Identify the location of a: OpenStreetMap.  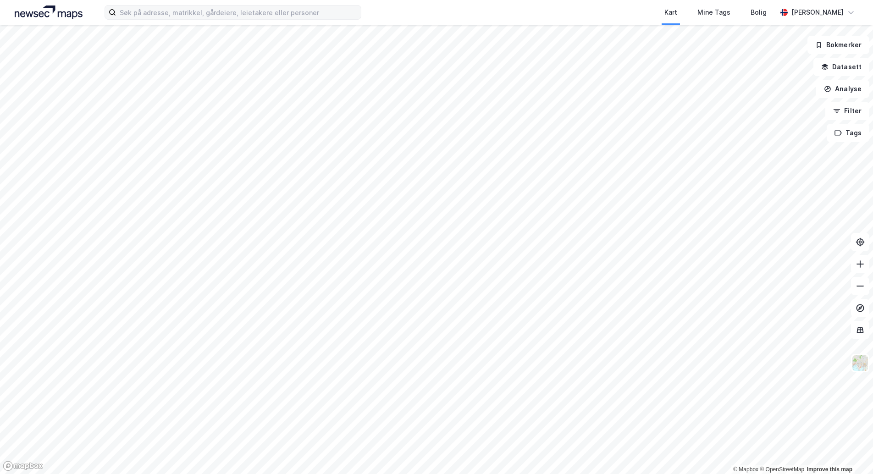
(781, 469).